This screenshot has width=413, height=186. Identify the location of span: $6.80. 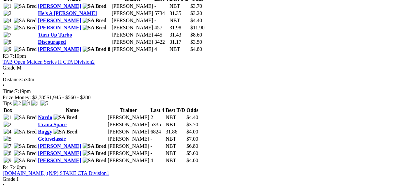
(192, 146).